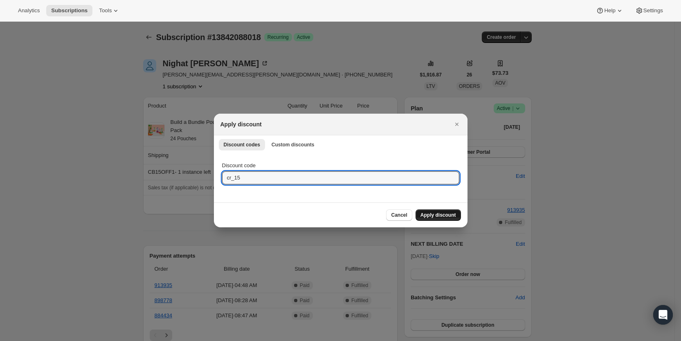 This screenshot has height=341, width=681. What do you see at coordinates (239, 165) in the screenshot?
I see `span: Discount code` at bounding box center [239, 165].